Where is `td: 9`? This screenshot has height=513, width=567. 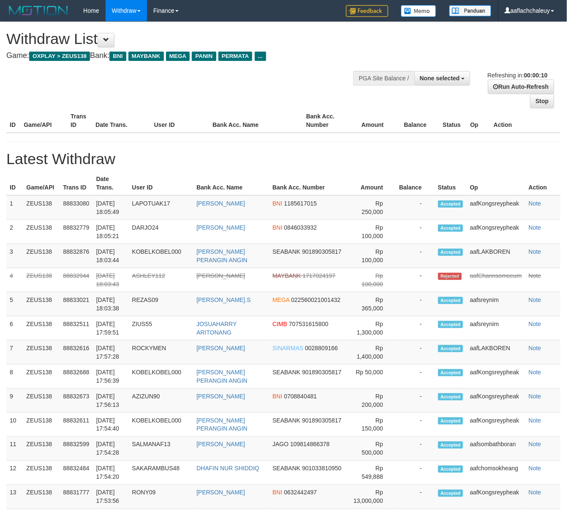 td: 9 is located at coordinates (14, 400).